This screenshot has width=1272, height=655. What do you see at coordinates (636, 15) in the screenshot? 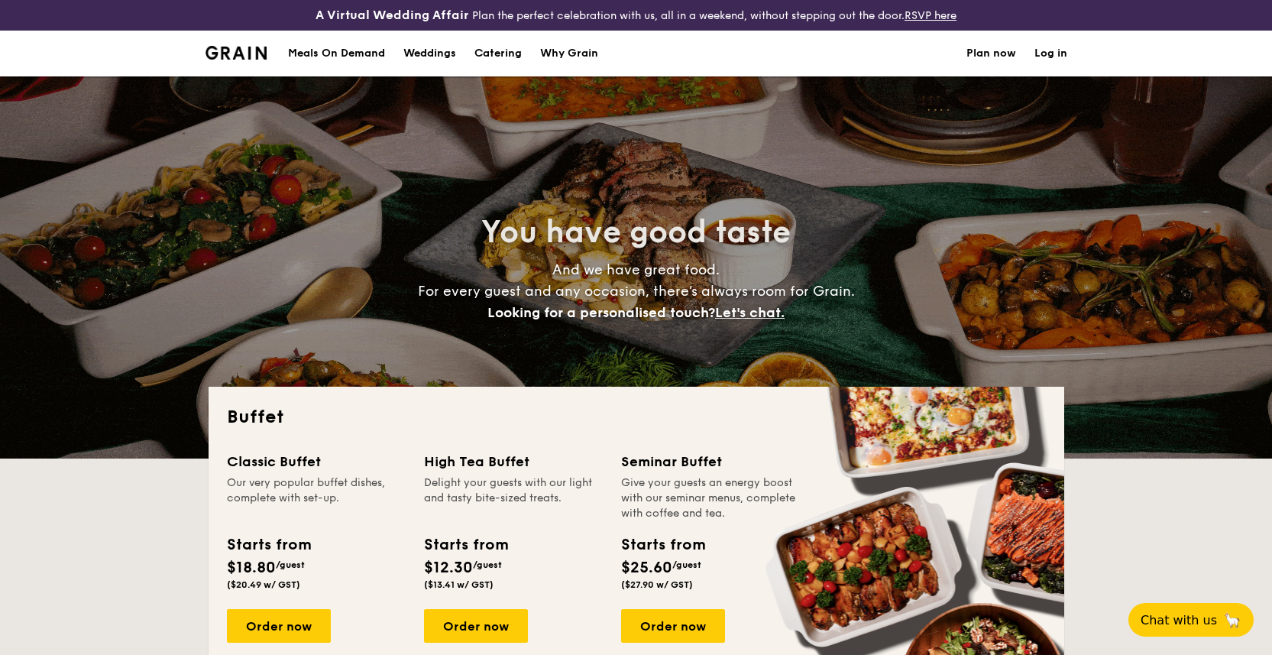
I see `div: Plan the perfect celebration with us, all in a weekend, without stepping out the door.` at bounding box center [636, 15].